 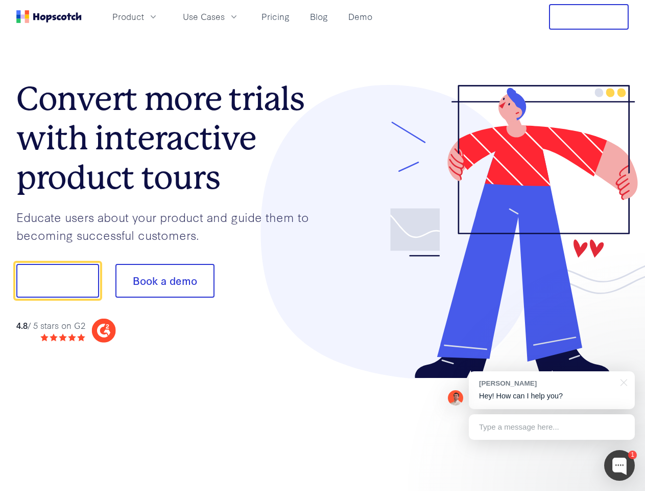 I want to click on p: Educate users about your product and guide them to becoming successful customers., so click(x=170, y=225).